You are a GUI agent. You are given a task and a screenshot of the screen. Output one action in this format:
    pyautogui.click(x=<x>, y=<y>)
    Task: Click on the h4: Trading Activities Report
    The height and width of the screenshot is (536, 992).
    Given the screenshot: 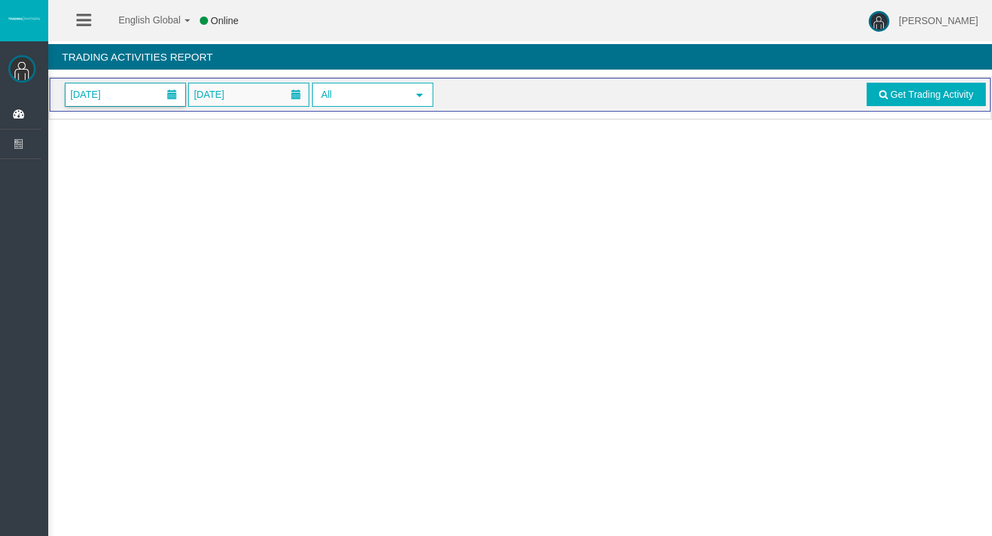 What is the action you would take?
    pyautogui.click(x=520, y=56)
    